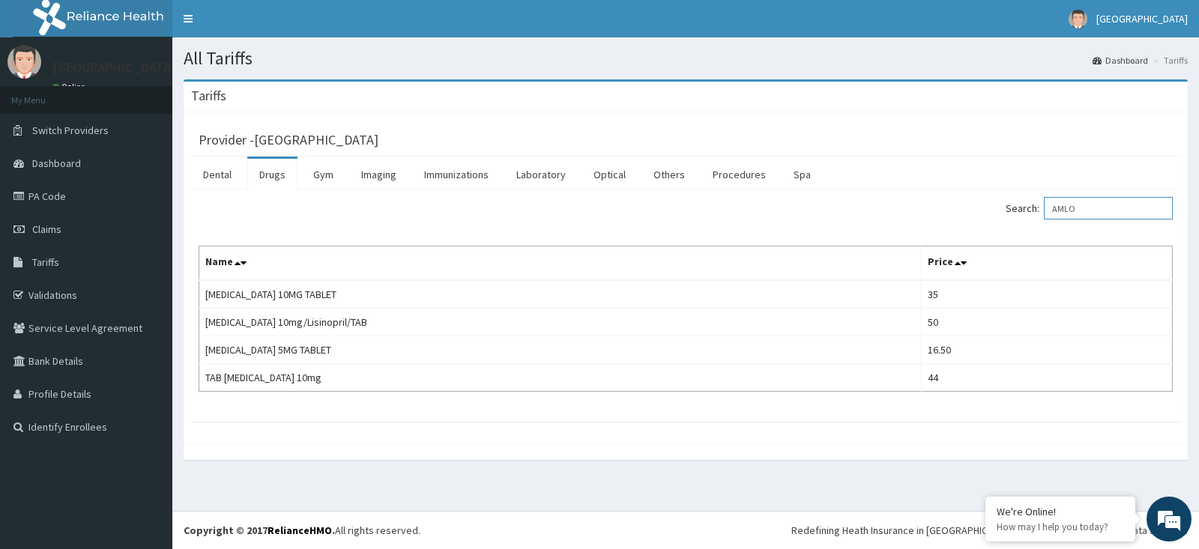  What do you see at coordinates (1088, 208) in the screenshot?
I see `label: Search:` at bounding box center [1088, 208].